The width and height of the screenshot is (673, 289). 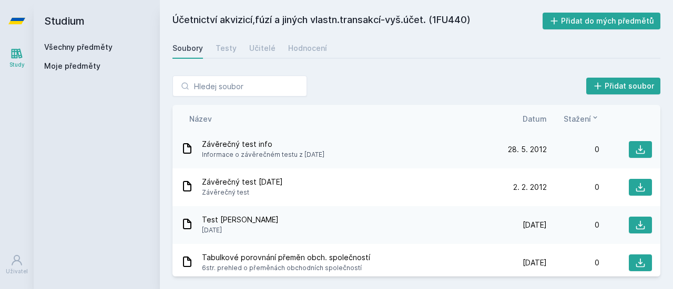 What do you see at coordinates (17, 265) in the screenshot?
I see `a: Uživatel` at bounding box center [17, 265].